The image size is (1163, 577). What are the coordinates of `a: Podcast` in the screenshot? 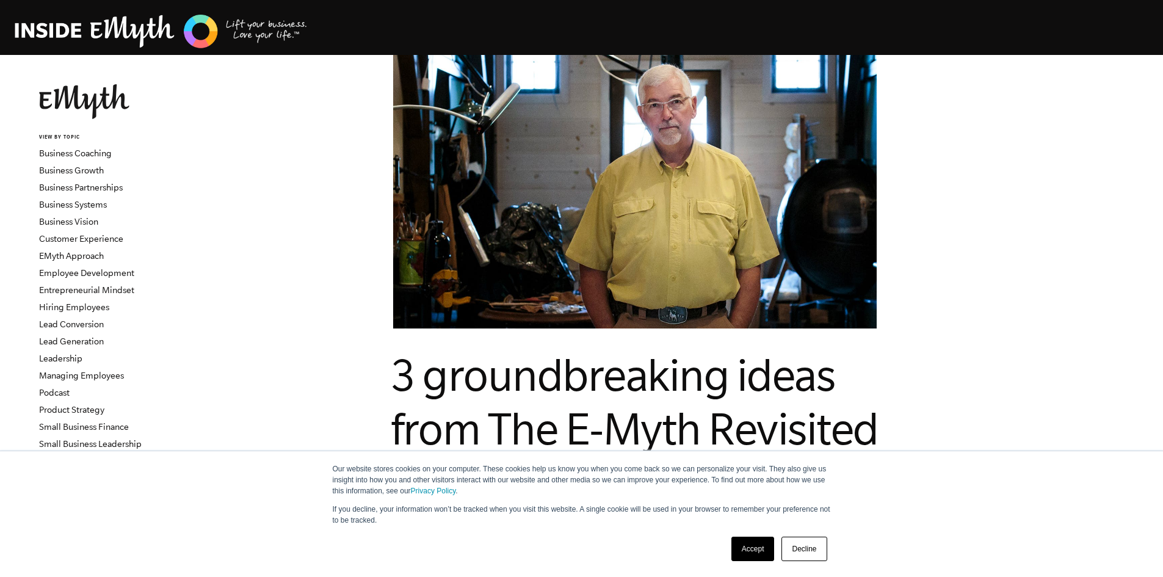 It's located at (54, 393).